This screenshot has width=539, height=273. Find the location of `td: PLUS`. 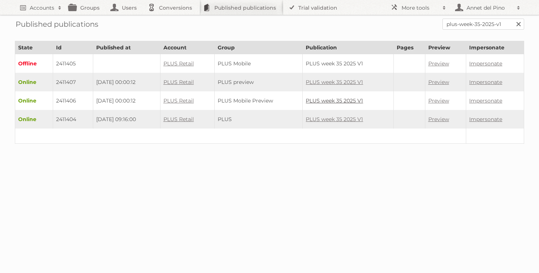

td: PLUS is located at coordinates (258, 119).